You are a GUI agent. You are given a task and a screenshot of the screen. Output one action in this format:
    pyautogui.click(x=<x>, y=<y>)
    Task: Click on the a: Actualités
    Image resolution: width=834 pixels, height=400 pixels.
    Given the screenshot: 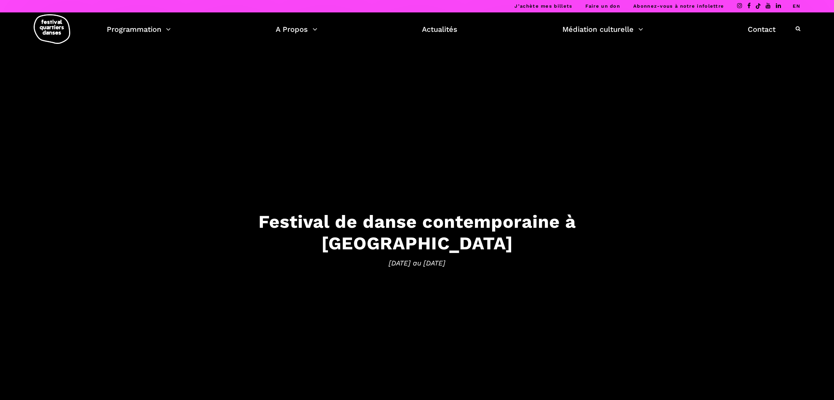 What is the action you would take?
    pyautogui.click(x=440, y=29)
    